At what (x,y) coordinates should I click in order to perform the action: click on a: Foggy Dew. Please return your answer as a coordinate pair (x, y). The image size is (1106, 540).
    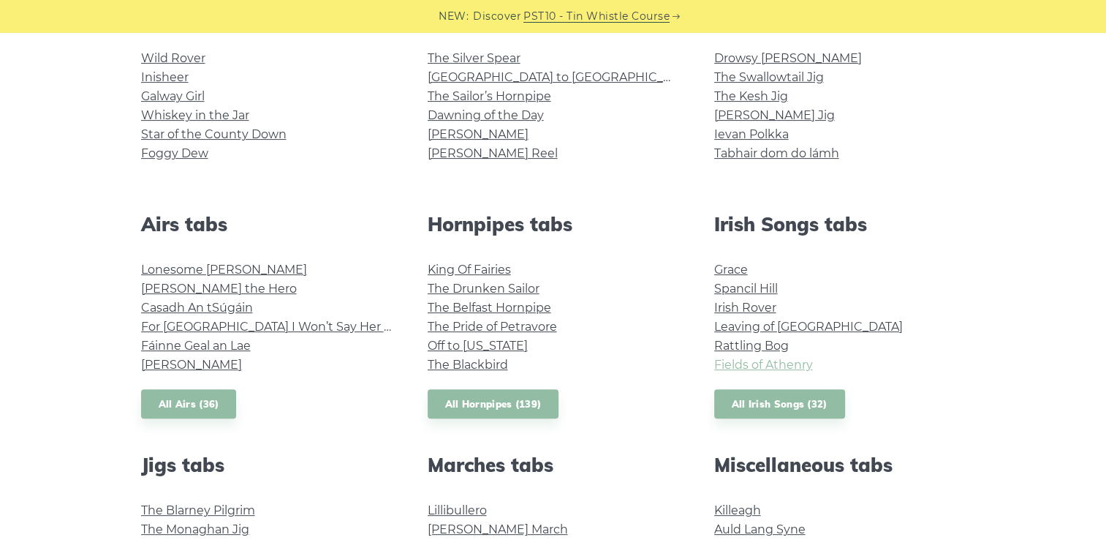
    Looking at the image, I should click on (175, 153).